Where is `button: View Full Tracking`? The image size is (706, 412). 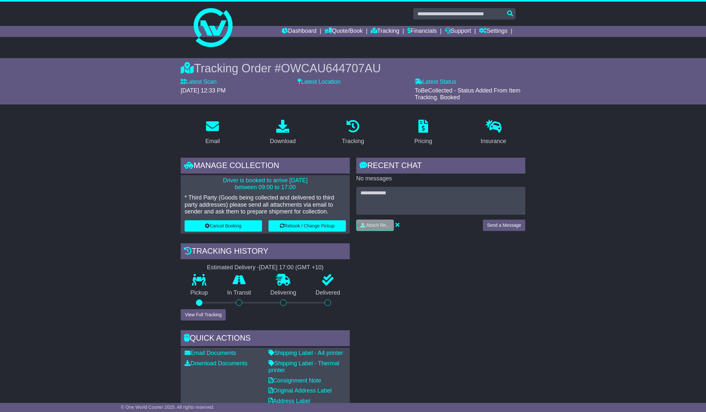 button: View Full Tracking is located at coordinates (203, 314).